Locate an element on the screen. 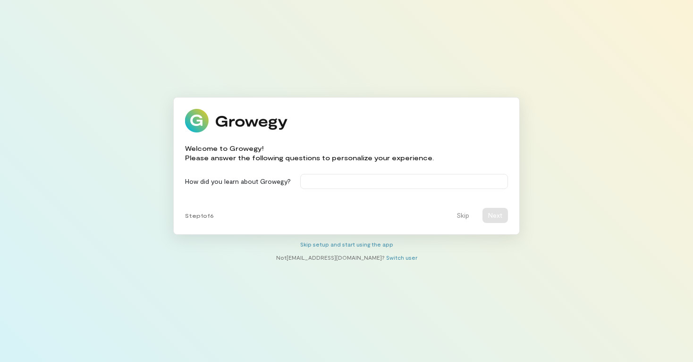 The height and width of the screenshot is (362, 693). button: Skip is located at coordinates (463, 216).